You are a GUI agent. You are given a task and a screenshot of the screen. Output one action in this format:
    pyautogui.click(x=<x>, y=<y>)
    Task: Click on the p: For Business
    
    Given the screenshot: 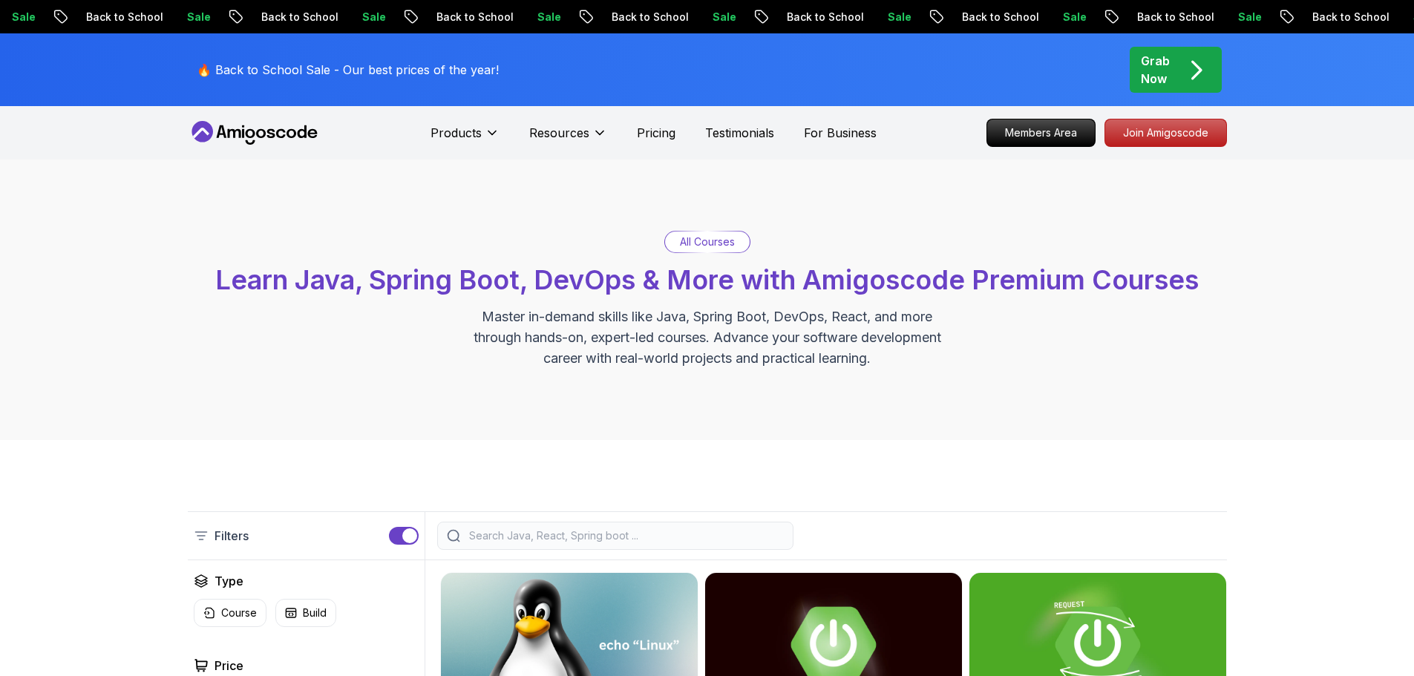 What is the action you would take?
    pyautogui.click(x=840, y=133)
    